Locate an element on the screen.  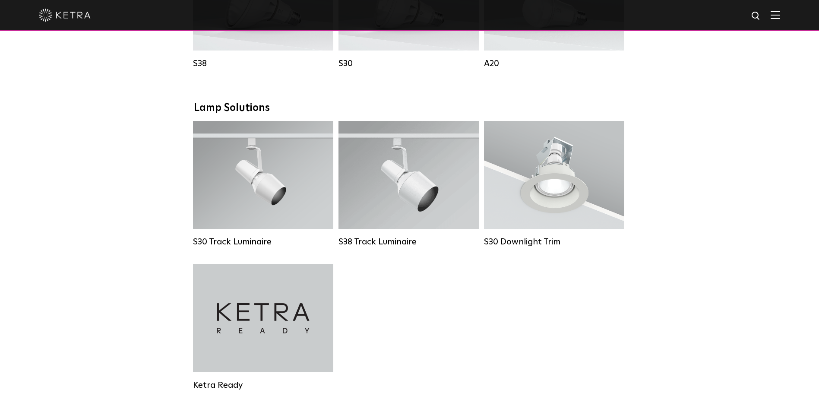
img: search icon is located at coordinates (756, 16).